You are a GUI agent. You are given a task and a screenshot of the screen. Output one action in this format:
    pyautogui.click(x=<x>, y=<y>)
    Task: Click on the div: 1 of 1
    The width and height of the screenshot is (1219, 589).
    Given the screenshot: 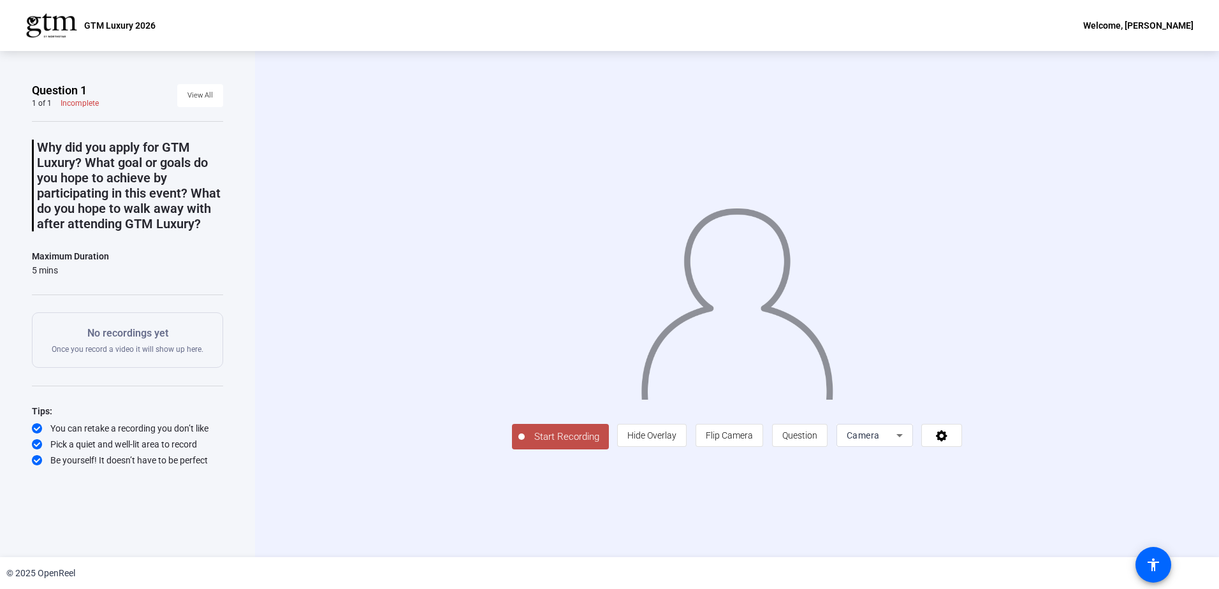 What is the action you would take?
    pyautogui.click(x=41, y=103)
    